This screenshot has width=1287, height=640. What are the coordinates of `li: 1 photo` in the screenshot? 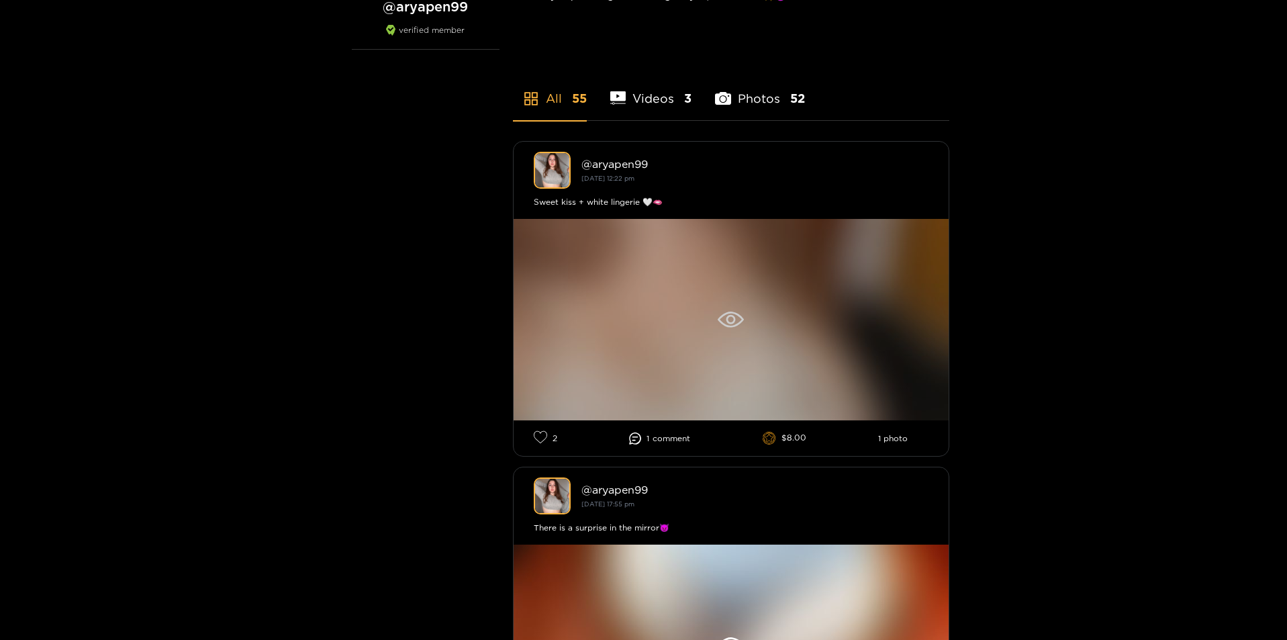 It's located at (893, 438).